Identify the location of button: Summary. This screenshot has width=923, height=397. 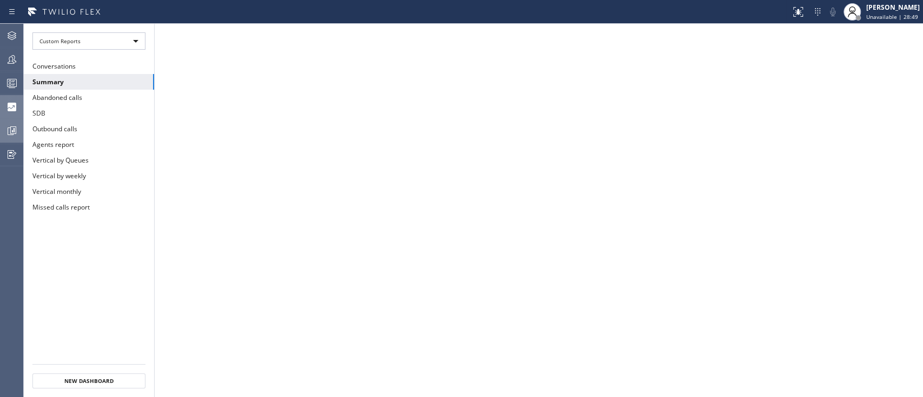
(89, 82).